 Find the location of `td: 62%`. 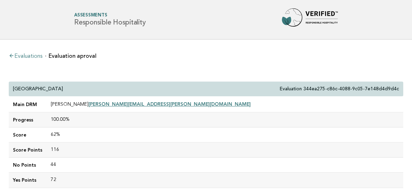

td: 62% is located at coordinates (225, 135).